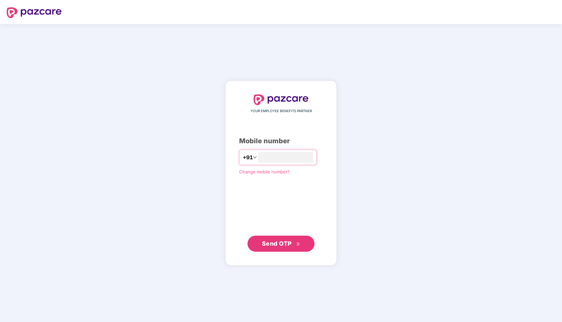  Describe the element at coordinates (281, 244) in the screenshot. I see `button: Send OTPdouble-right` at that location.